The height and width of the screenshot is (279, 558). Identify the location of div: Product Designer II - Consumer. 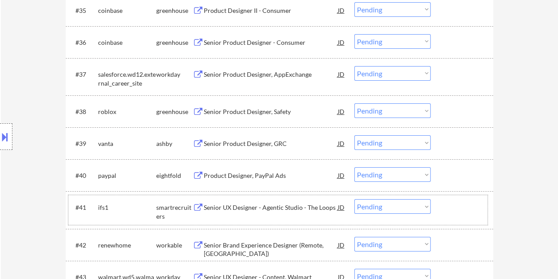
(271, 11).